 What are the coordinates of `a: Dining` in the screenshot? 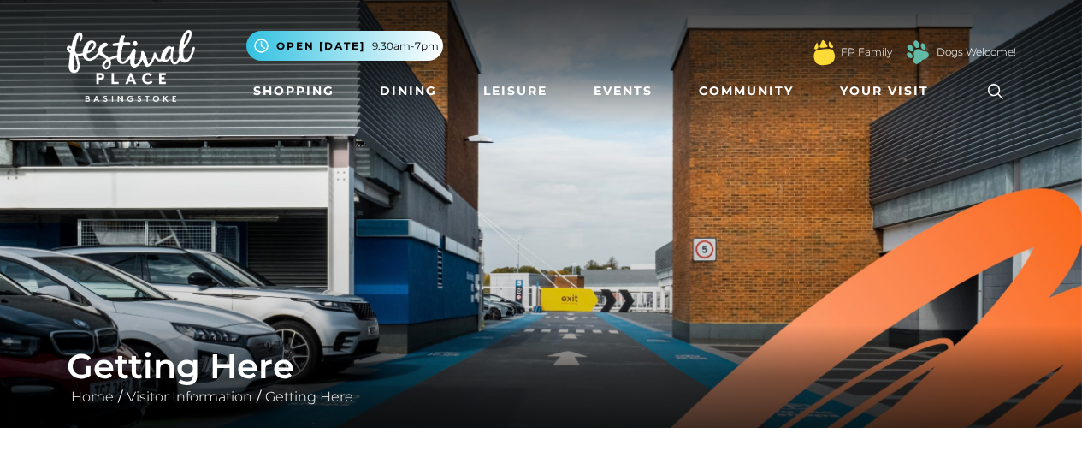 It's located at (408, 91).